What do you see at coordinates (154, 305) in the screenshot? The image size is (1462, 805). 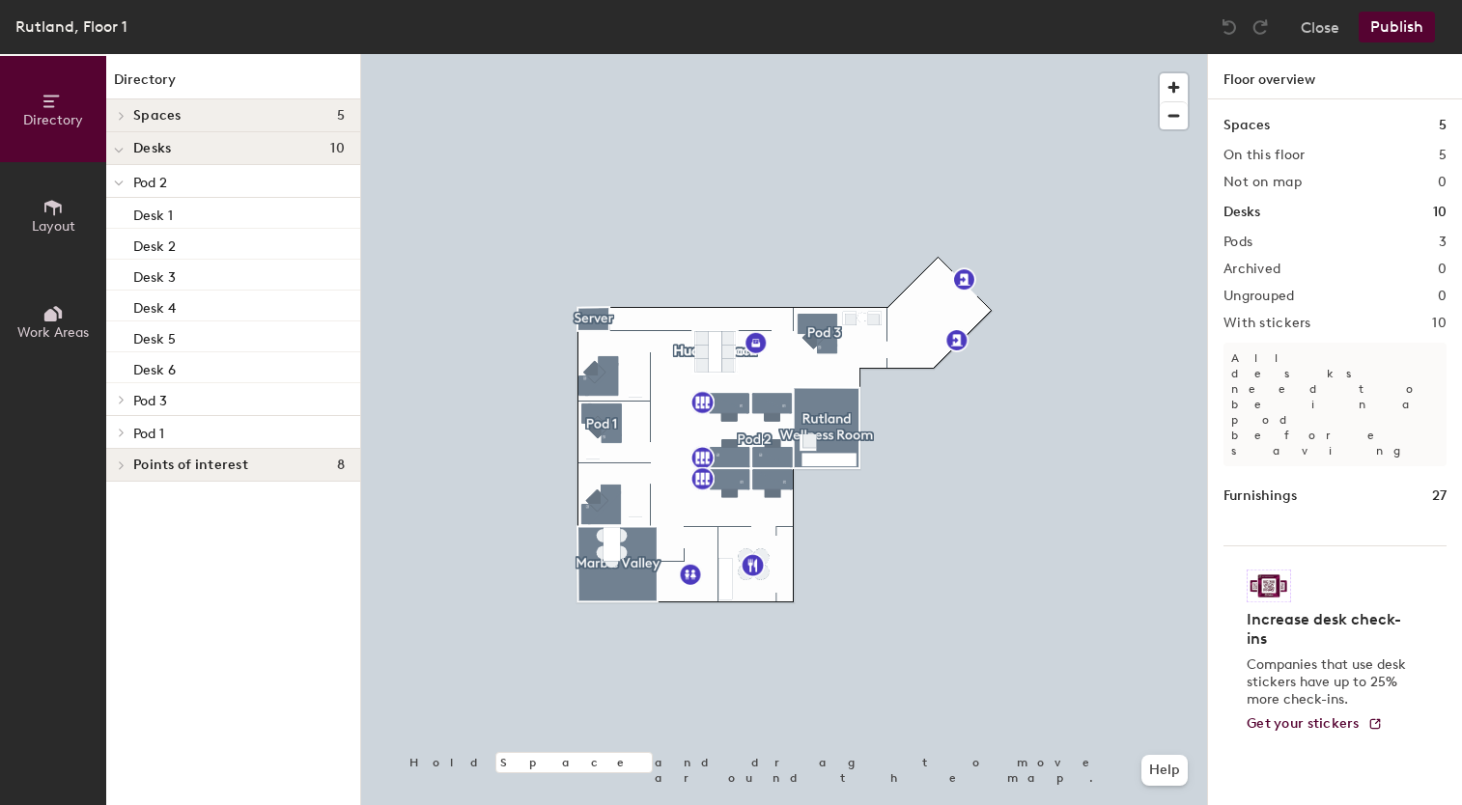 I see `p: Desk 4` at bounding box center [154, 305].